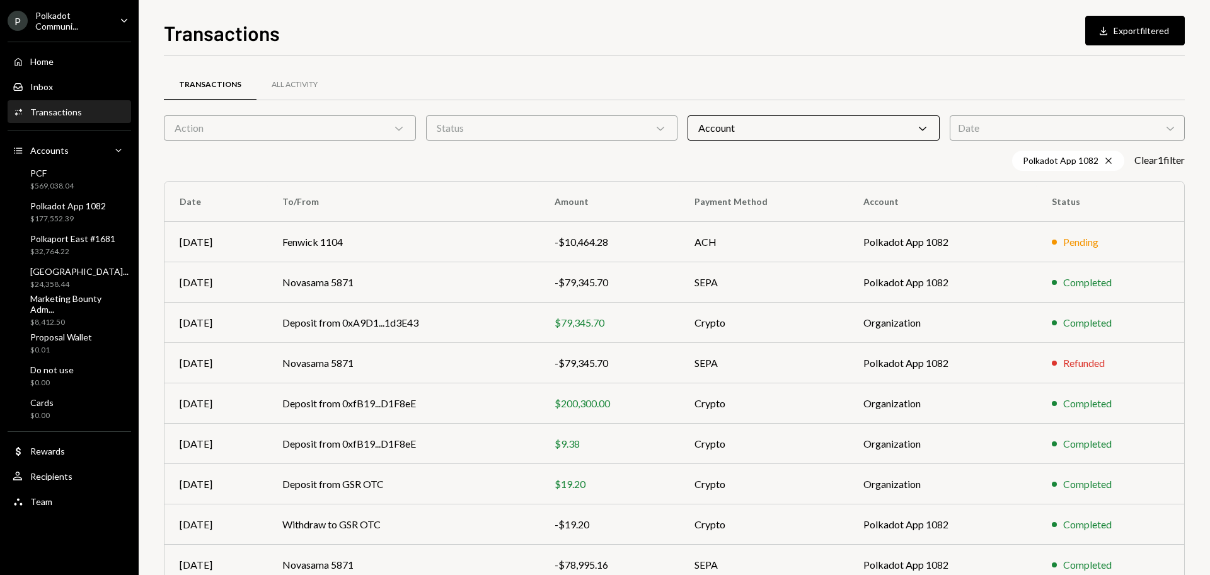  What do you see at coordinates (403, 323) in the screenshot?
I see `td: Deposit from 0xA9D1...1d3E43` at bounding box center [403, 323].